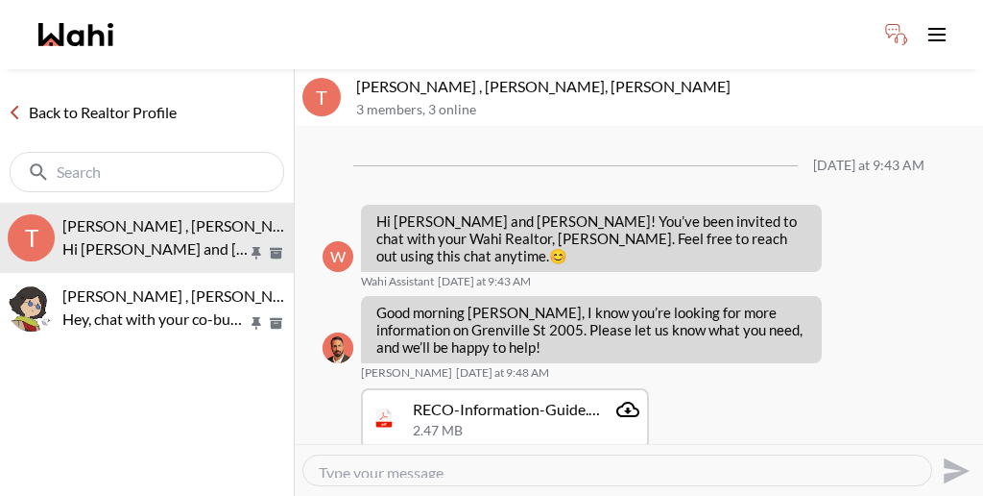  Describe the element at coordinates (937, 35) in the screenshot. I see `button: Toggle open navigation menu` at that location.